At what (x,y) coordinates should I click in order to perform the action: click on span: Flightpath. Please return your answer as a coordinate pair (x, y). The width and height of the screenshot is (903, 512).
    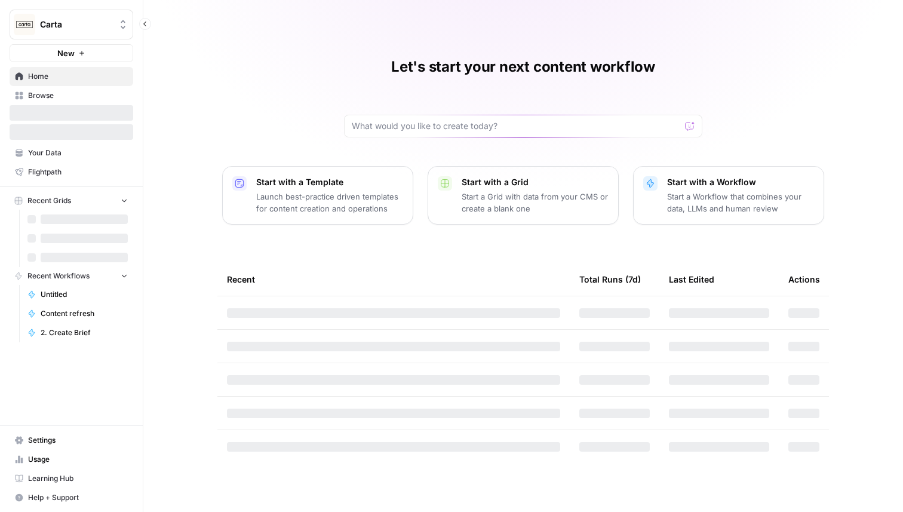
    Looking at the image, I should click on (78, 172).